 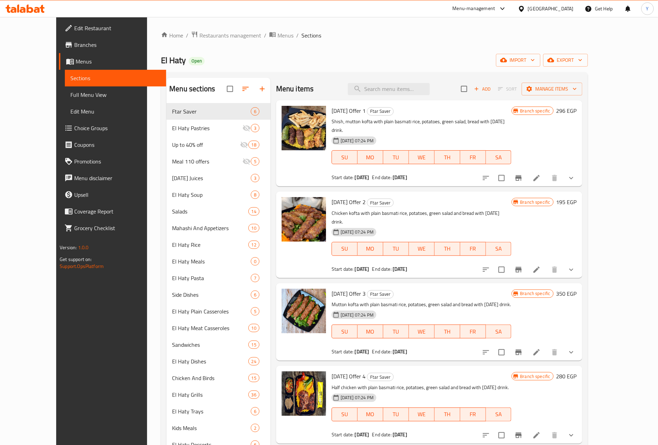 I want to click on span: El Haty Plain Casseroles, so click(x=211, y=311).